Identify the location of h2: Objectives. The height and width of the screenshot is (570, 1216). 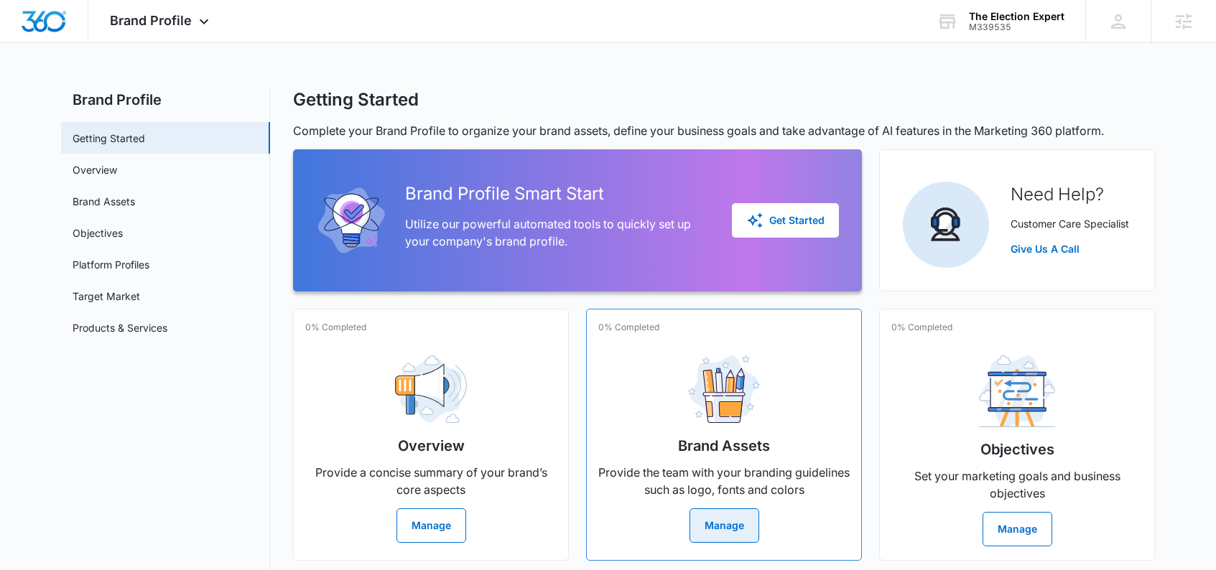
(1017, 449).